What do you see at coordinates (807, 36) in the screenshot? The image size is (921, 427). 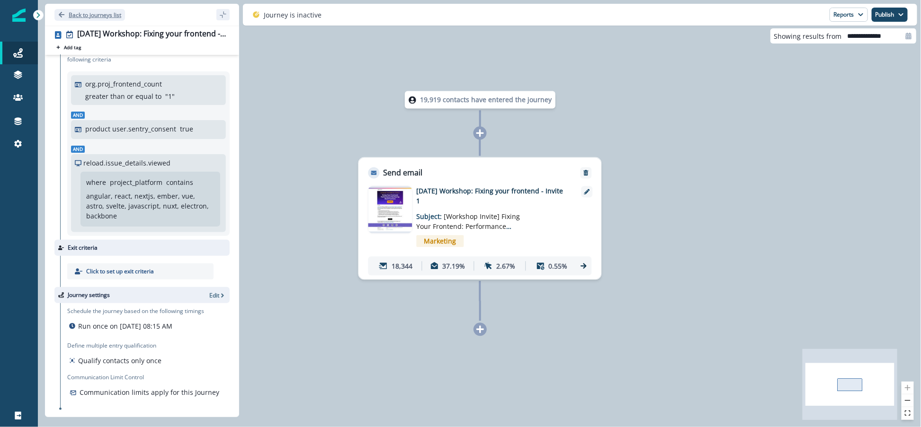 I see `p: Showing results from` at bounding box center [807, 36].